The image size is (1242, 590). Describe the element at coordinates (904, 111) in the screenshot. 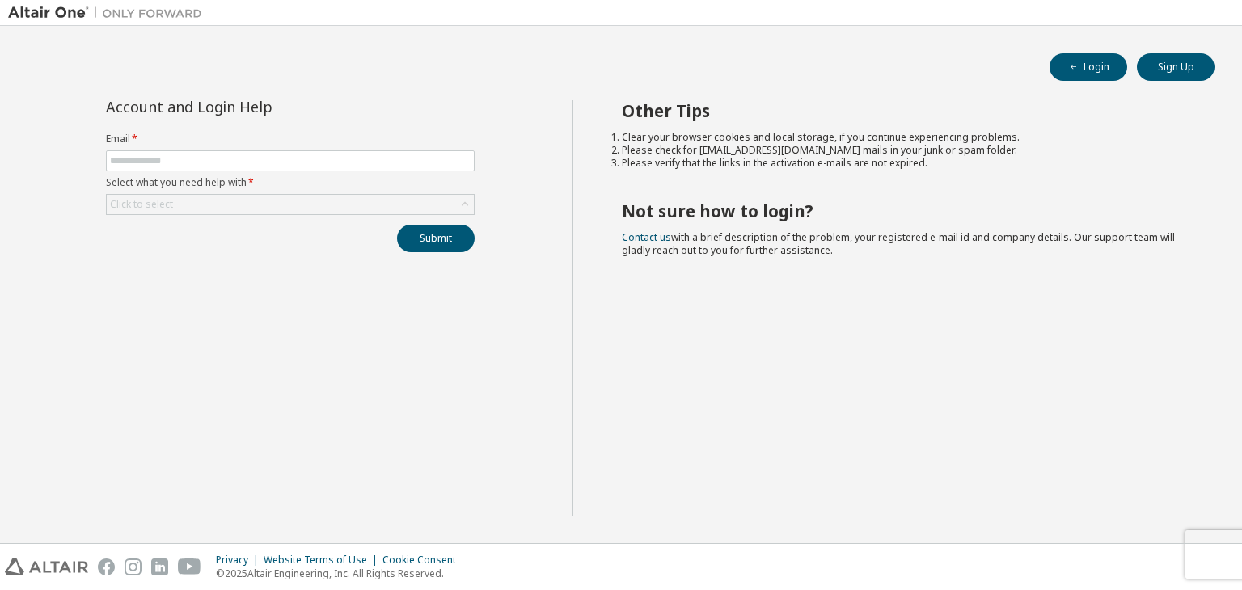

I see `h2: Other Tips` at that location.